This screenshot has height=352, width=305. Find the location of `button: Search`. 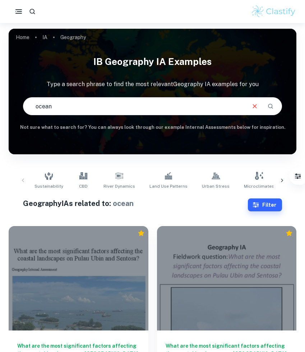

button: Search is located at coordinates (270, 106).